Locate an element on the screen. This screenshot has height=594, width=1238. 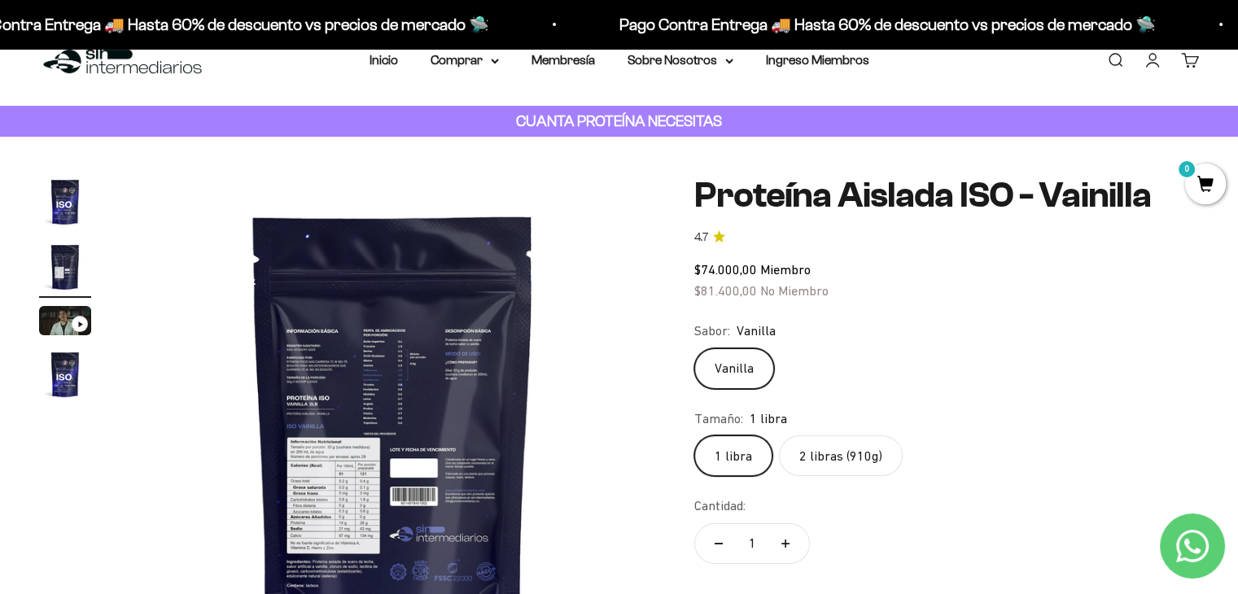
label: Cantidad: is located at coordinates (720, 506).